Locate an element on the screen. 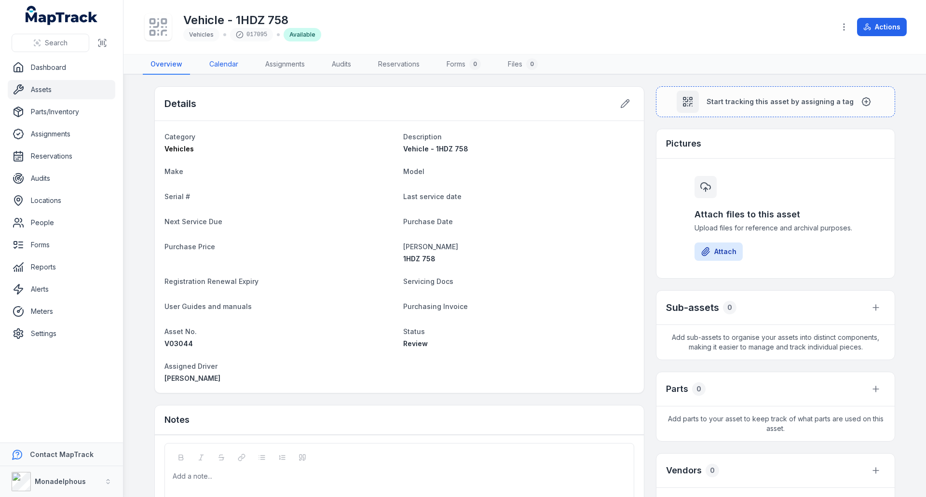 The width and height of the screenshot is (926, 497). a: Locations is located at coordinates (61, 201).